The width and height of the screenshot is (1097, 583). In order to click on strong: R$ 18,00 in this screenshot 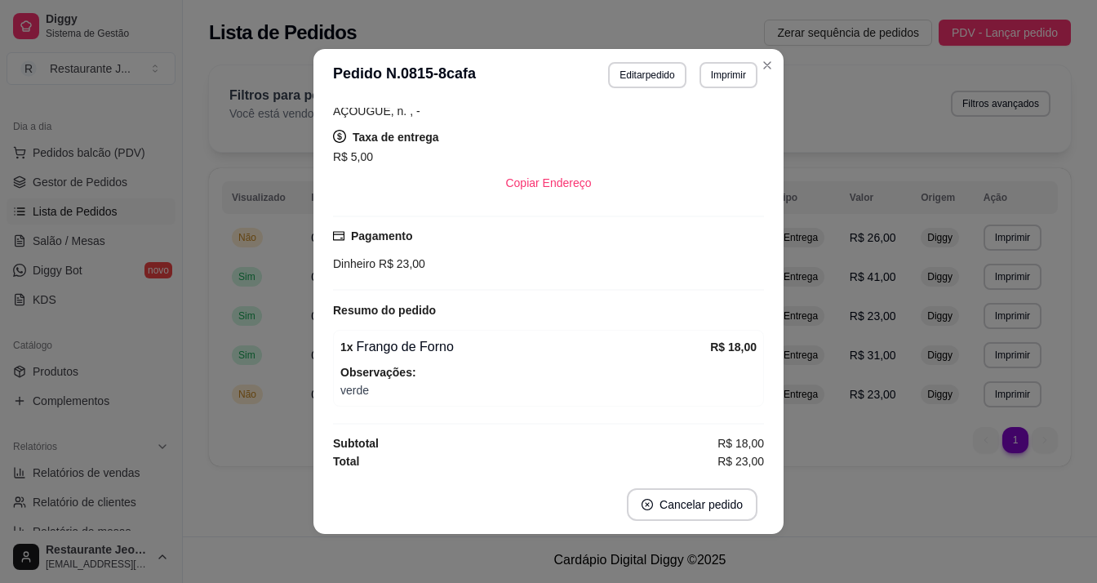, I will do `click(733, 347)`.